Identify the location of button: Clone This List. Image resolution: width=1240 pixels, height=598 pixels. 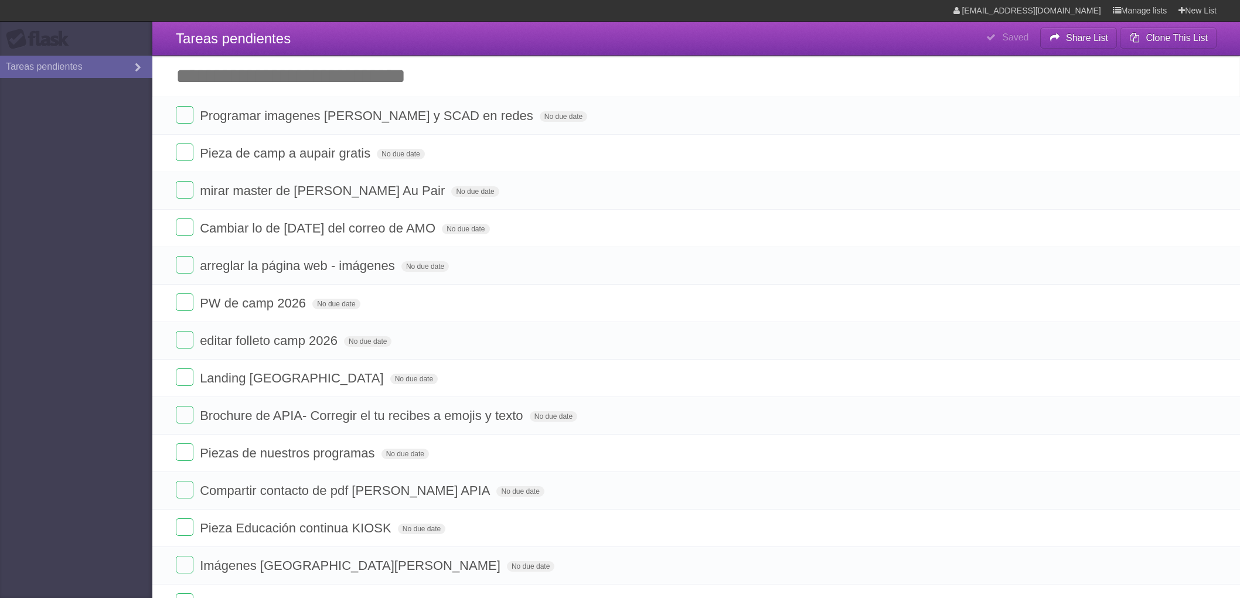
(1168, 38).